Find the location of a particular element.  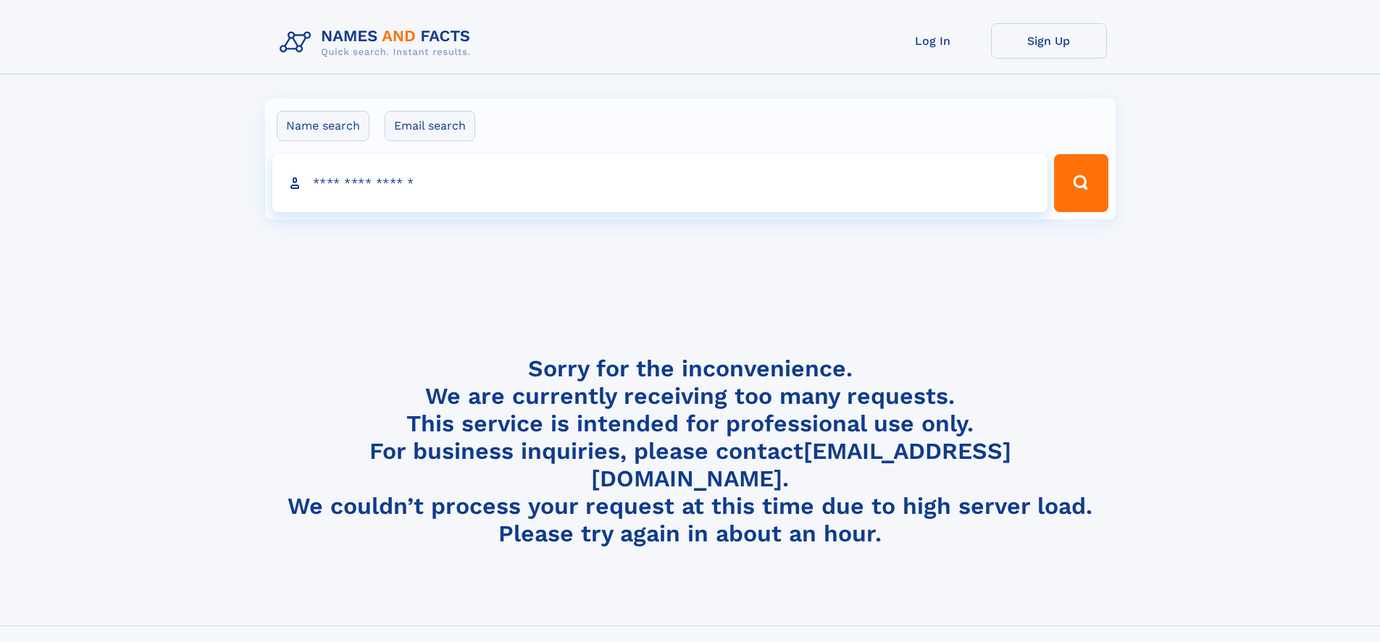

h4: Sorry for the inconvenience. We are currently receiving too many requests. This service is intend... is located at coordinates (690, 451).